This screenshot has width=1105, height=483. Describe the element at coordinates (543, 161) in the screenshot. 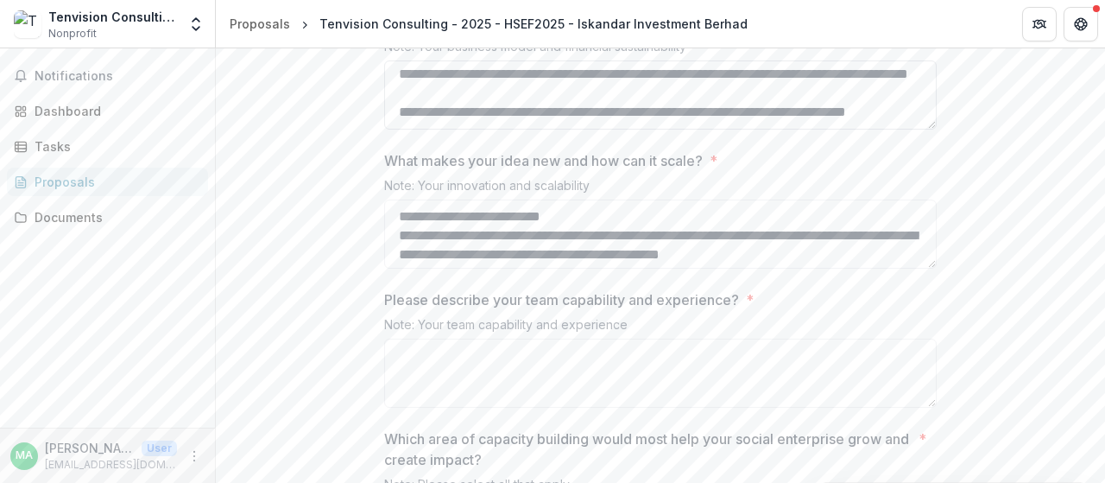

I see `p: What makes your idea new and how can it scale?` at that location.